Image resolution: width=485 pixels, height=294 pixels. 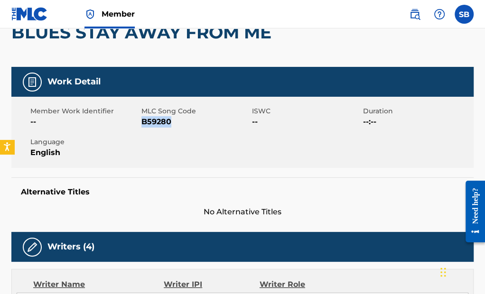 I want to click on img: search, so click(x=414, y=14).